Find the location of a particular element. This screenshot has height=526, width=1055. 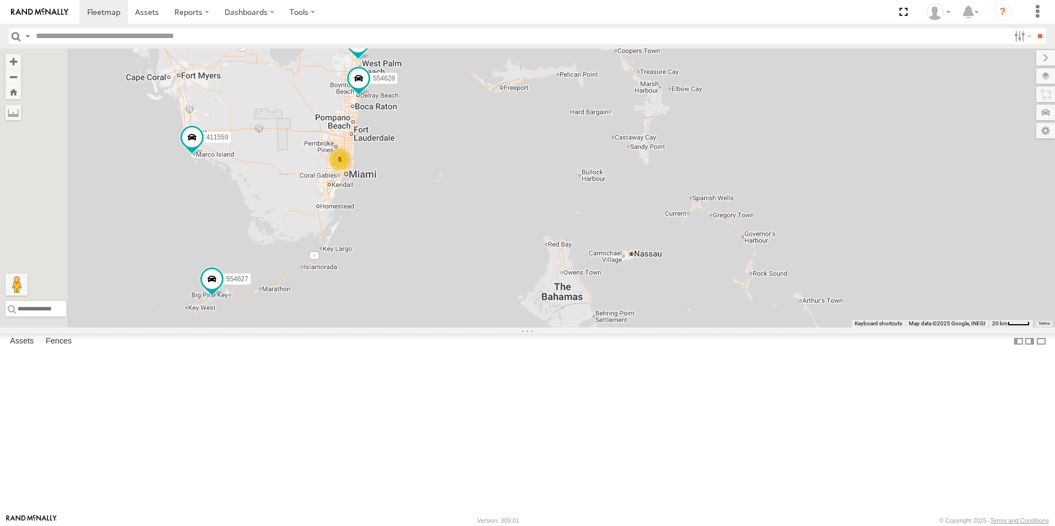

div: Version: 309.01 is located at coordinates (498, 521).